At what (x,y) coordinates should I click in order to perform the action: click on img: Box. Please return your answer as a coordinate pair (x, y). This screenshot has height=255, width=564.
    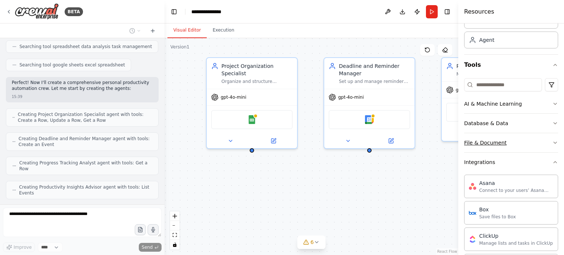
    Looking at the image, I should click on (473, 213).